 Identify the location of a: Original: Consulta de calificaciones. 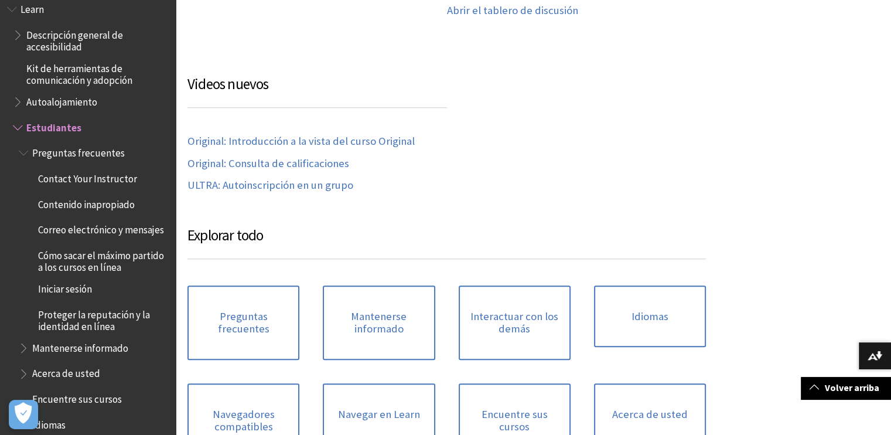
(268, 163).